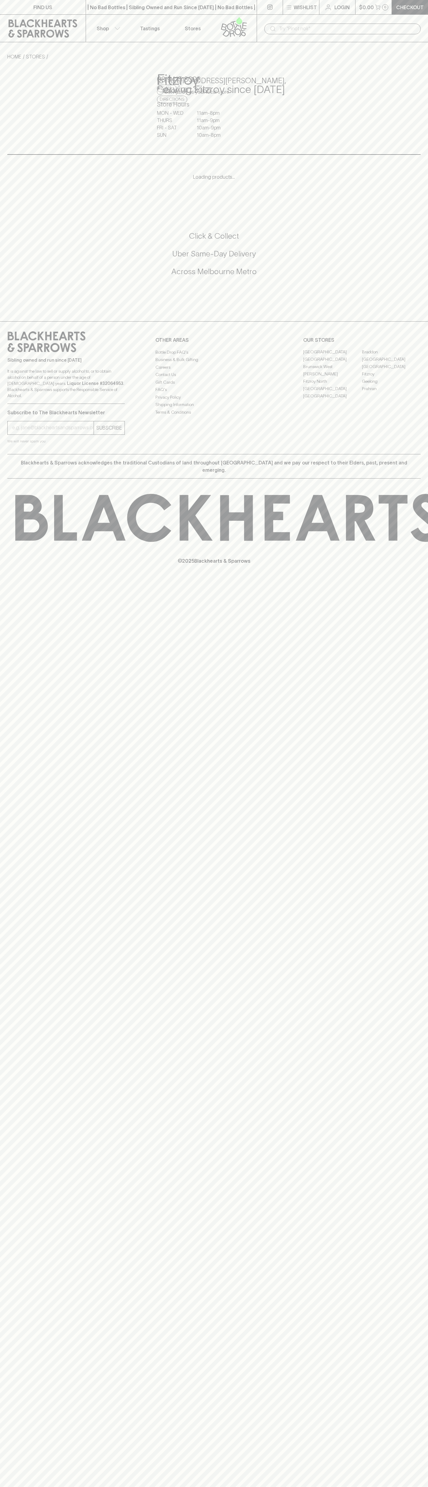 The width and height of the screenshot is (428, 1487). Describe the element at coordinates (214, 412) in the screenshot. I see `a: Terms & Conditions` at that location.